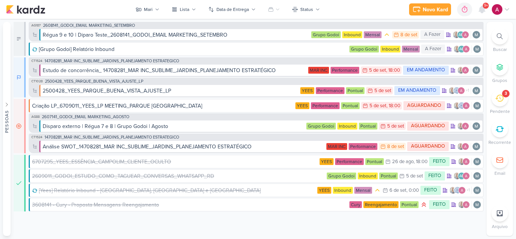 This screenshot has height=239, width=516. Describe the element at coordinates (417, 91) in the screenshot. I see `div: EM ANDAMENTO` at that location.